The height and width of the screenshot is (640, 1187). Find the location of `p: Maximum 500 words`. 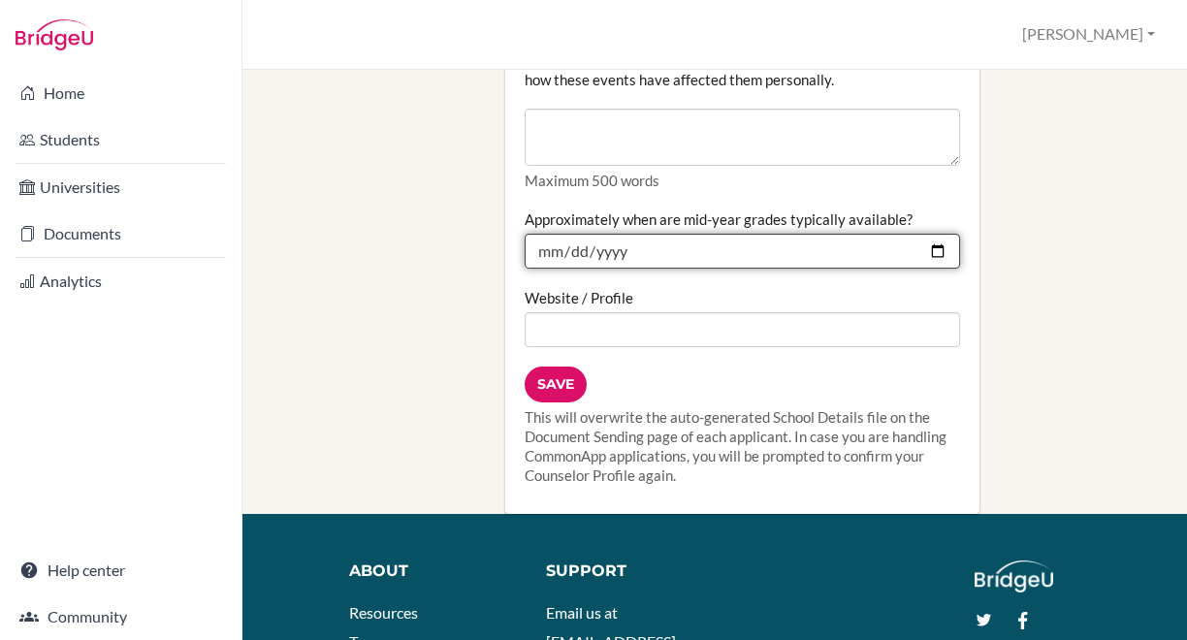

p: Maximum 500 words is located at coordinates (743, 180).